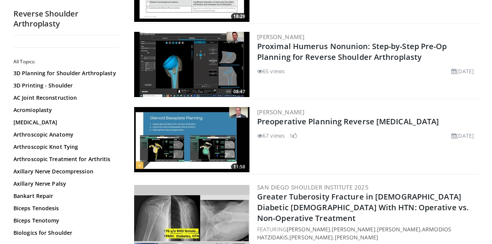  What do you see at coordinates (313, 187) in the screenshot?
I see `a: San Diego Shoulder Institute 2025` at bounding box center [313, 187].